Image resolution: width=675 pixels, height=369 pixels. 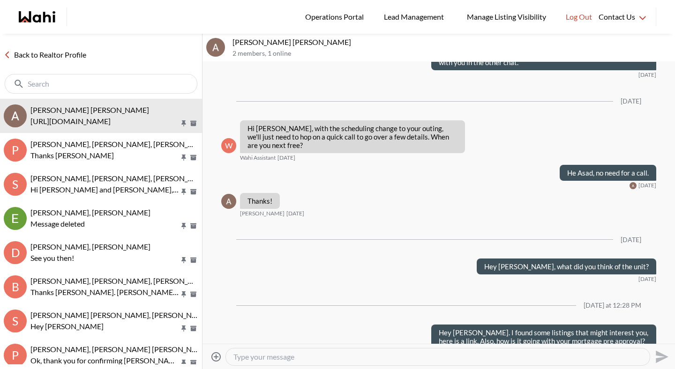 What do you see at coordinates (647, 75) in the screenshot?
I see `time: 2025-08-24T19:56:29.459Z` at bounding box center [647, 75].